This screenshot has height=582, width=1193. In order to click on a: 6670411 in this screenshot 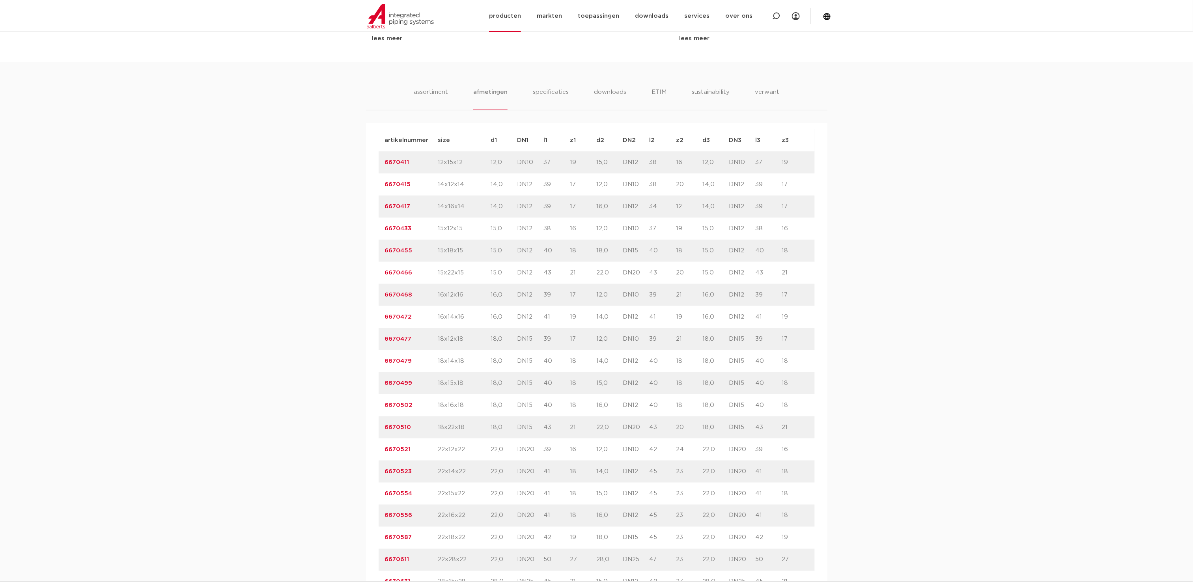, I will do `click(397, 162)`.